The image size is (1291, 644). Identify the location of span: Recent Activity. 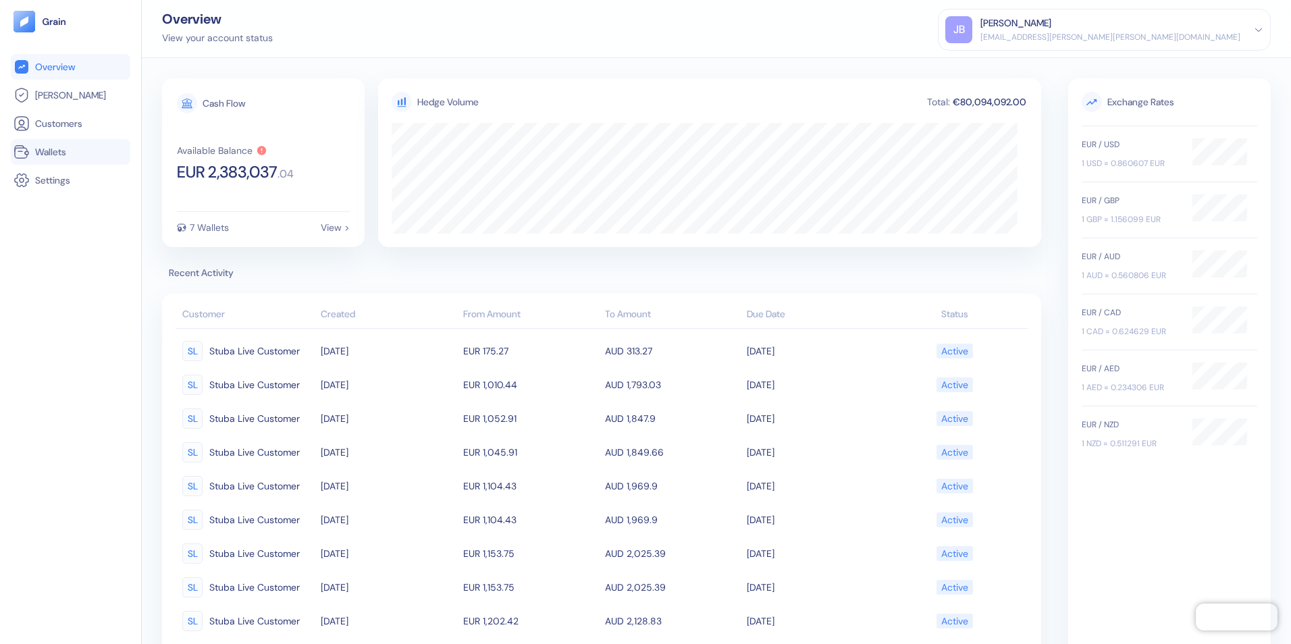
(602, 273).